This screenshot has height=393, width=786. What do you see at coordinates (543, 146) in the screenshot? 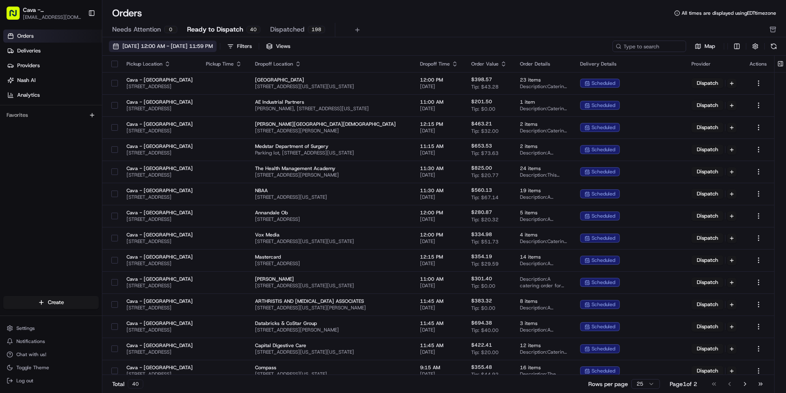
I see `span: 2 items` at bounding box center [543, 146].